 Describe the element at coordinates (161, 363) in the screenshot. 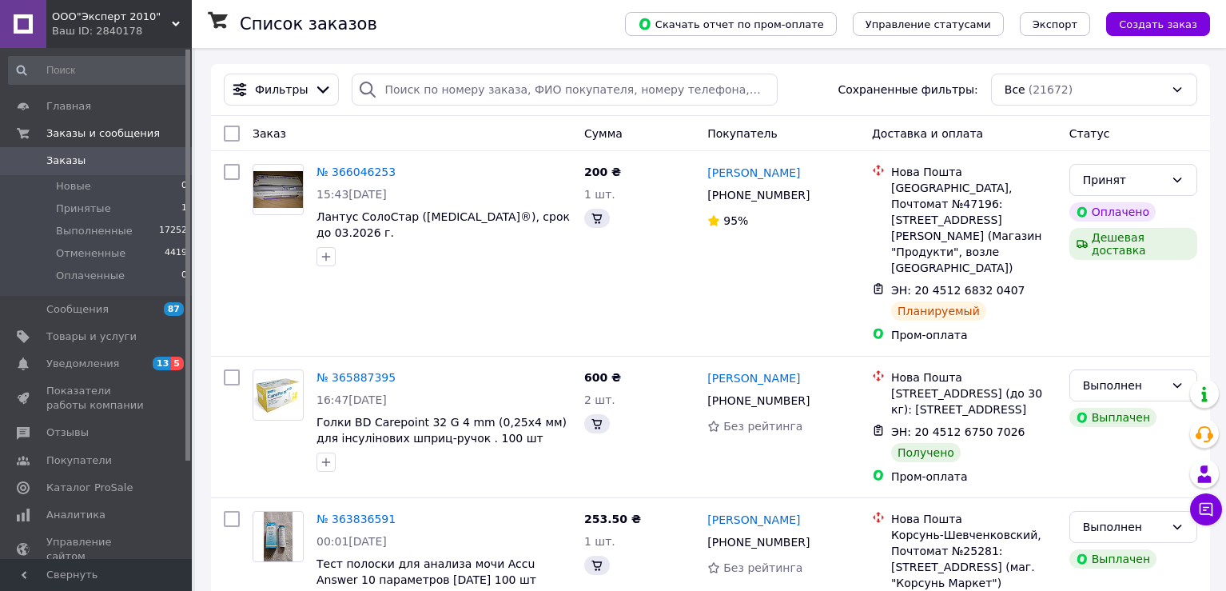

I see `span: 13` at that location.